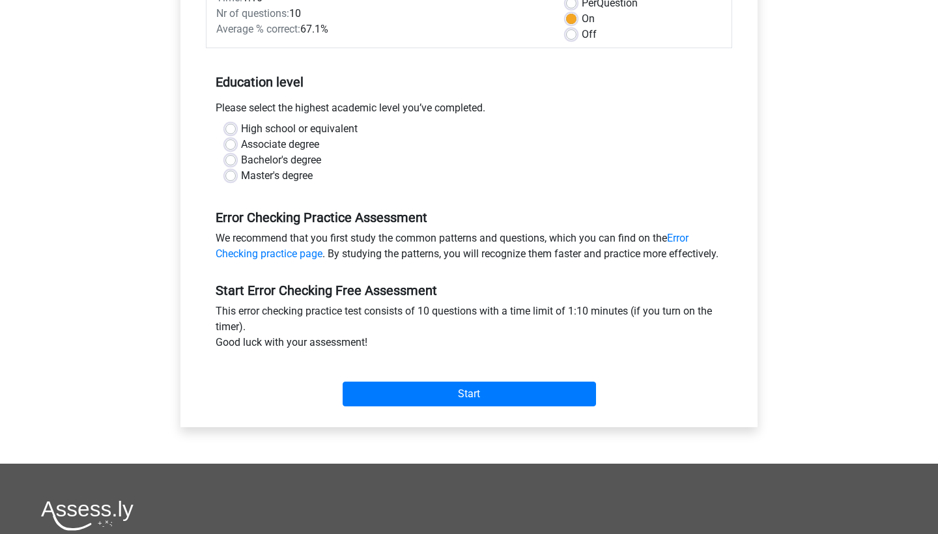  Describe the element at coordinates (588, 19) in the screenshot. I see `label: On` at that location.